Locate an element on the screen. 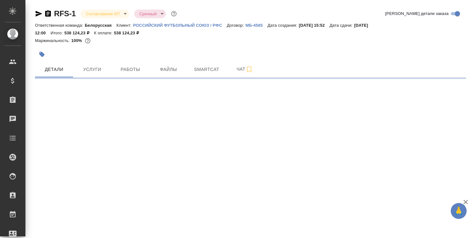  p: Договор: is located at coordinates (236, 25).